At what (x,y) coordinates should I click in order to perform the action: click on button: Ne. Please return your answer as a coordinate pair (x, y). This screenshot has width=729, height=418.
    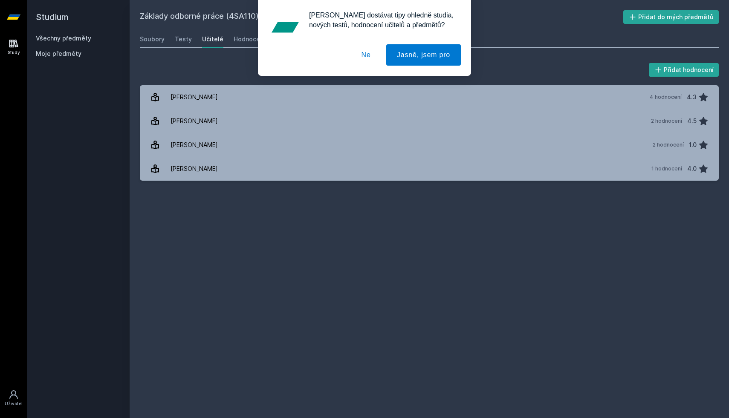
    Looking at the image, I should click on (366, 55).